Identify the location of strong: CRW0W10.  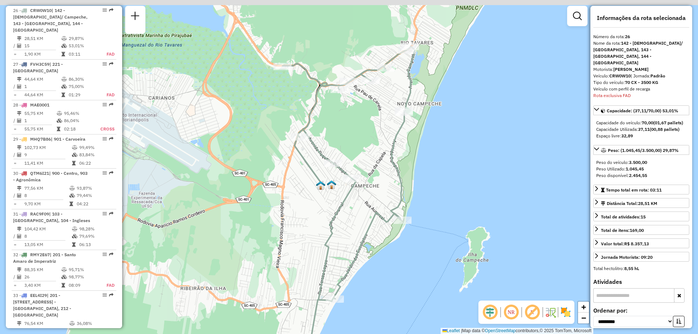
(620, 76).